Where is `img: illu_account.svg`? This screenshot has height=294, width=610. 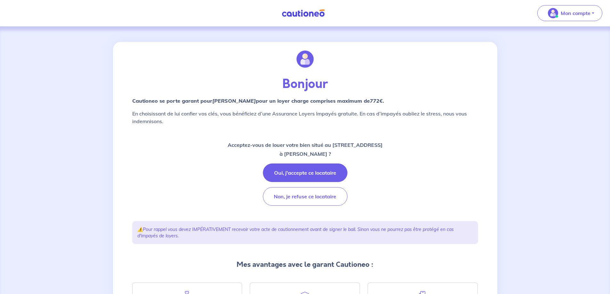 img: illu_account.svg is located at coordinates (305, 59).